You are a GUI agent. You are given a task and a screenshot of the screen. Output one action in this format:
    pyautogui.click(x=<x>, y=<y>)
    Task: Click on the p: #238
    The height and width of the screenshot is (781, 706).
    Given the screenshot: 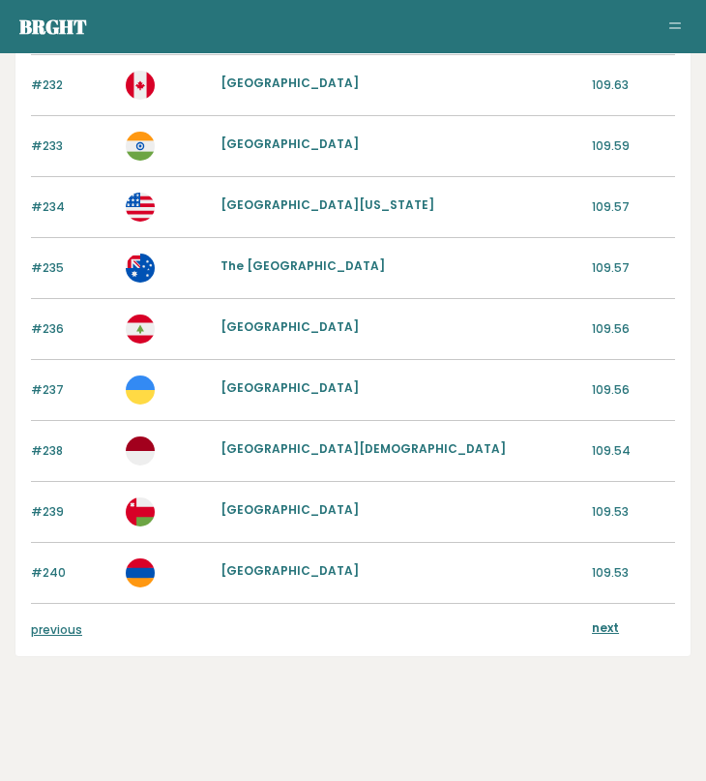 What is the action you would take?
    pyautogui.click(x=73, y=451)
    